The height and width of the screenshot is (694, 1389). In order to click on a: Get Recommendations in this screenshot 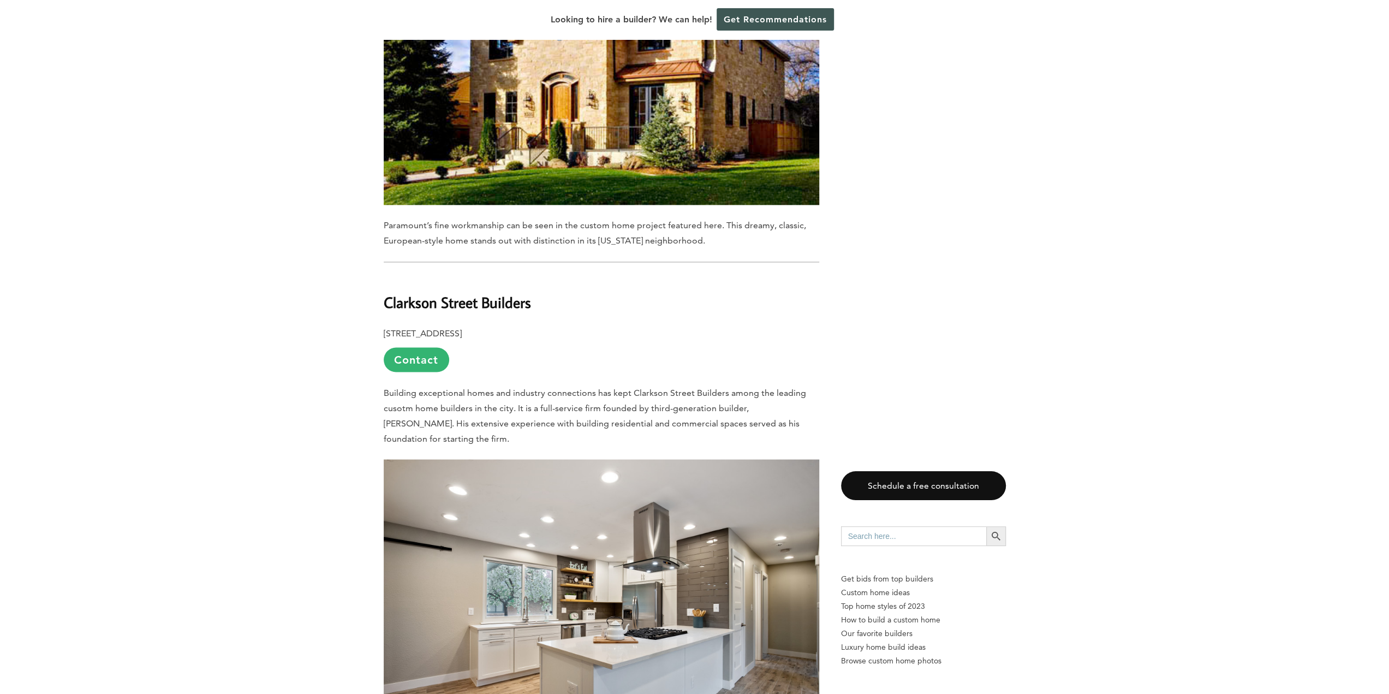, I will do `click(775, 19)`.